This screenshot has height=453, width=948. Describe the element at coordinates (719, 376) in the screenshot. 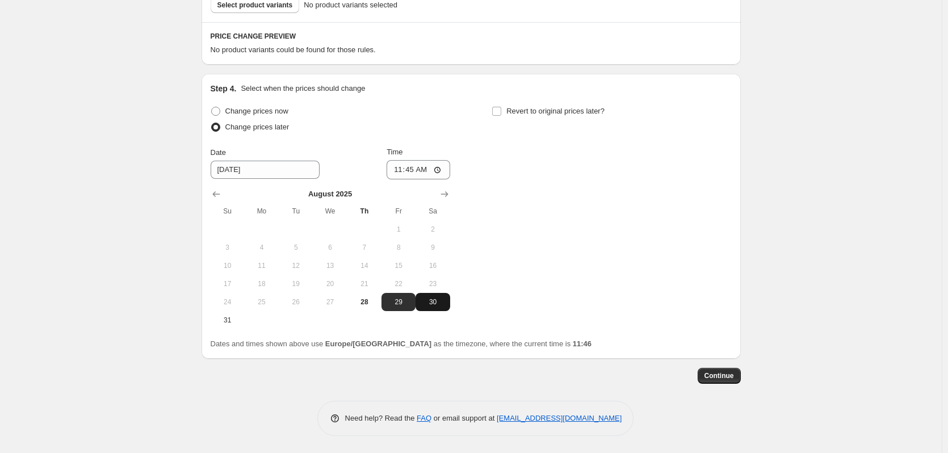

I see `span: Continue` at that location.